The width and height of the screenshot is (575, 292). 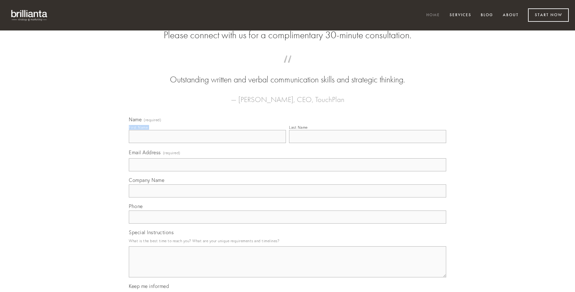 What do you see at coordinates (299, 127) in the screenshot?
I see `div: Last Name` at bounding box center [299, 127].